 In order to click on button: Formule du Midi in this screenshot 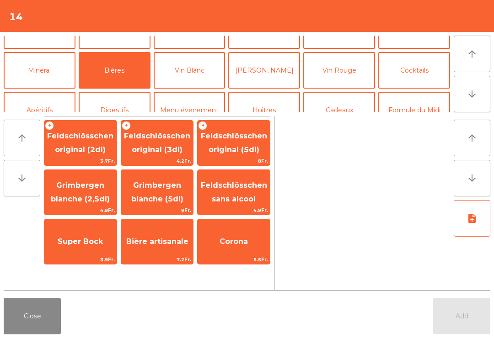, I will do `click(414, 110)`.